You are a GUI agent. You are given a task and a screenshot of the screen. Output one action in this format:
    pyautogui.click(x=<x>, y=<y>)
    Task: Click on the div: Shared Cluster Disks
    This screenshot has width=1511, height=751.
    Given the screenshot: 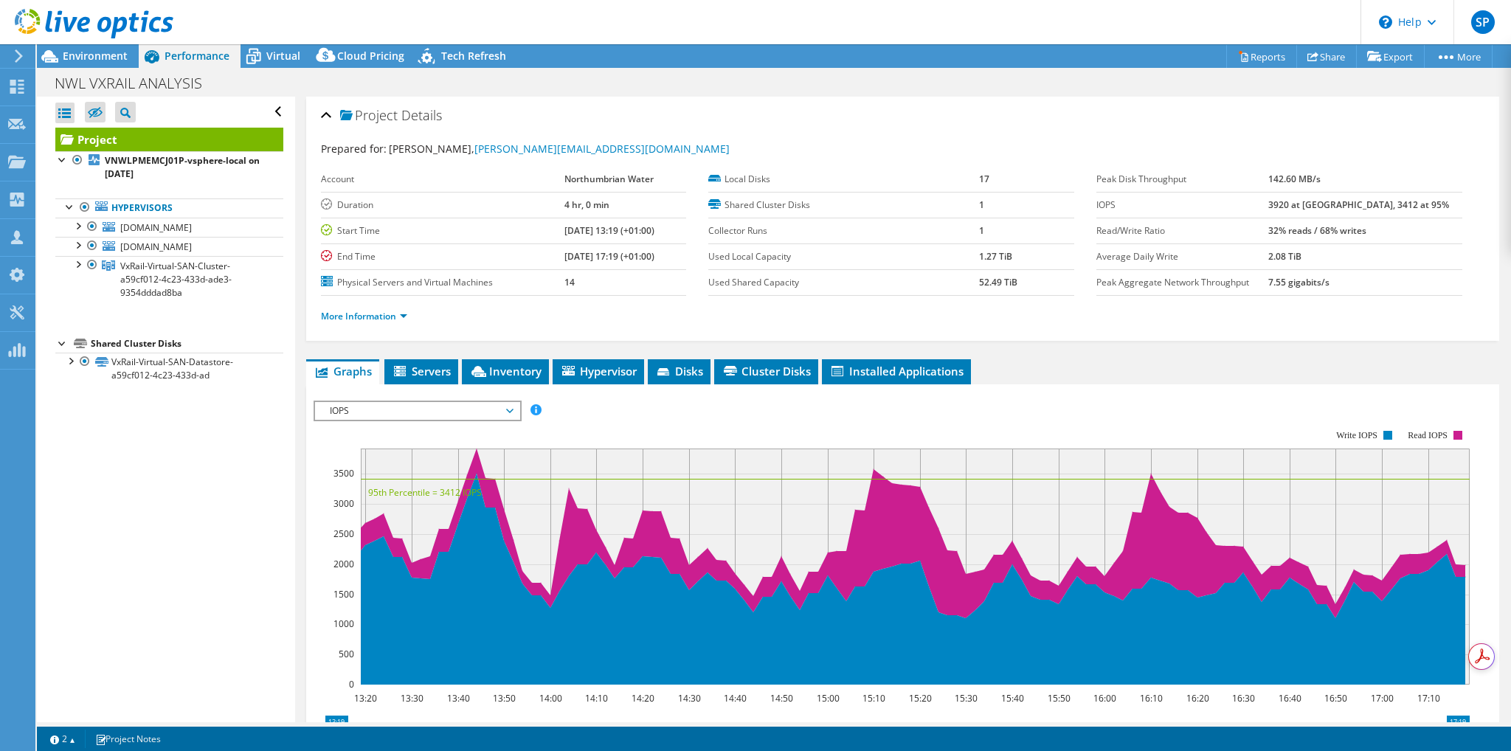 What is the action you would take?
    pyautogui.click(x=187, y=344)
    